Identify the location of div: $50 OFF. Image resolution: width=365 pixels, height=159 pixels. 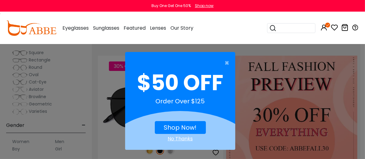
(180, 83).